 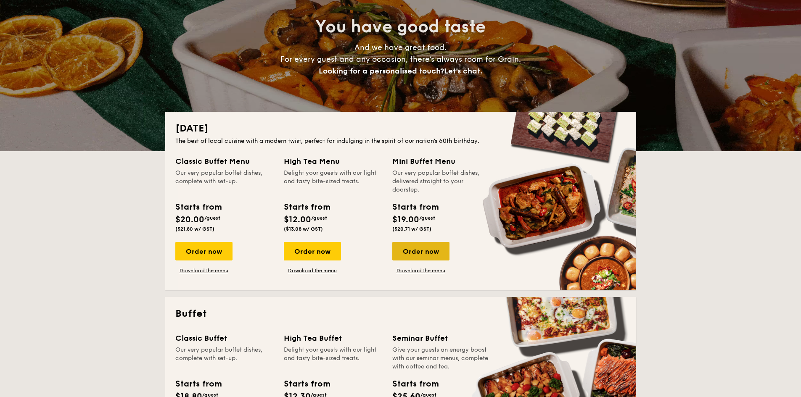 What do you see at coordinates (401, 141) in the screenshot?
I see `div: The best of local cuisine with a modern twist, perfect for indulging in the spirit of our nation’...` at bounding box center [401, 141].